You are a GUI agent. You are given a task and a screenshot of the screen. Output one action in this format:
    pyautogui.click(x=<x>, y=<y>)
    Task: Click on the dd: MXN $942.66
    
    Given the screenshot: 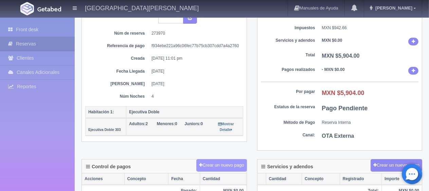 What is the action you would take?
    pyautogui.click(x=370, y=28)
    